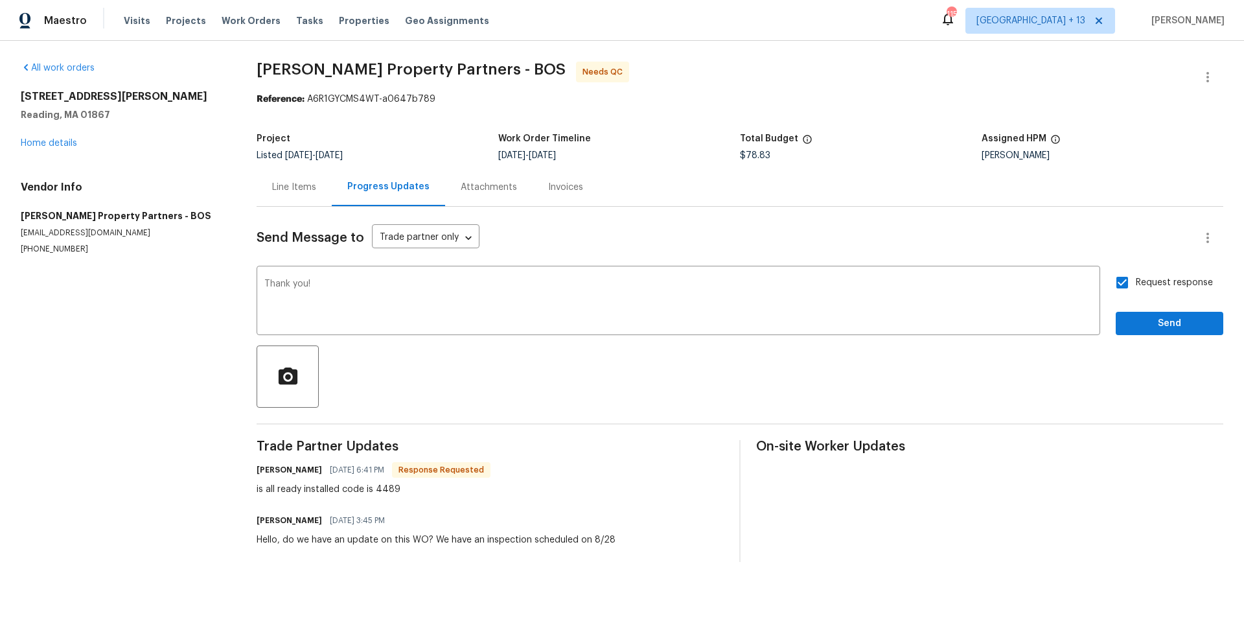  Describe the element at coordinates (1014, 139) in the screenshot. I see `h5: Assigned HPM` at that location.